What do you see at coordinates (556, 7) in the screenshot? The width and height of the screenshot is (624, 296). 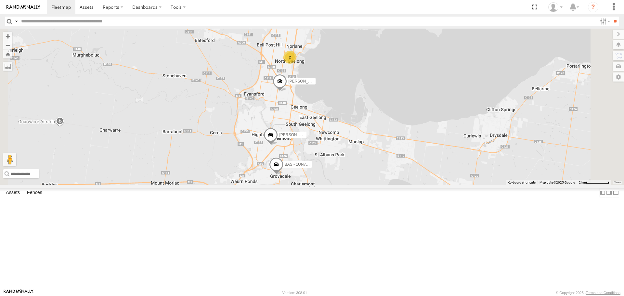 I see `div: Dale Hood` at bounding box center [556, 7].